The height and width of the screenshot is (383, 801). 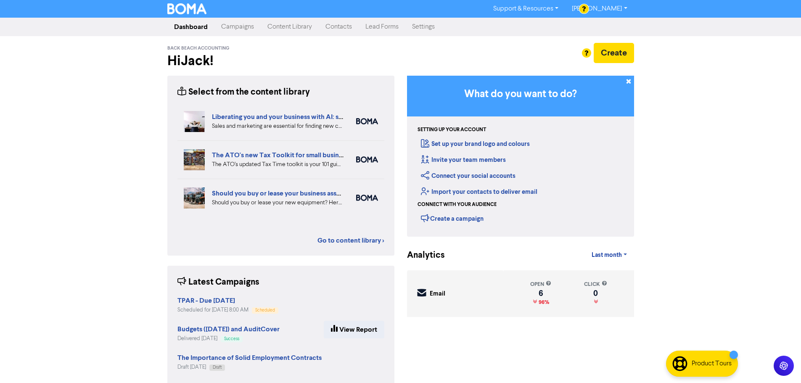 I want to click on span: Draft, so click(x=217, y=368).